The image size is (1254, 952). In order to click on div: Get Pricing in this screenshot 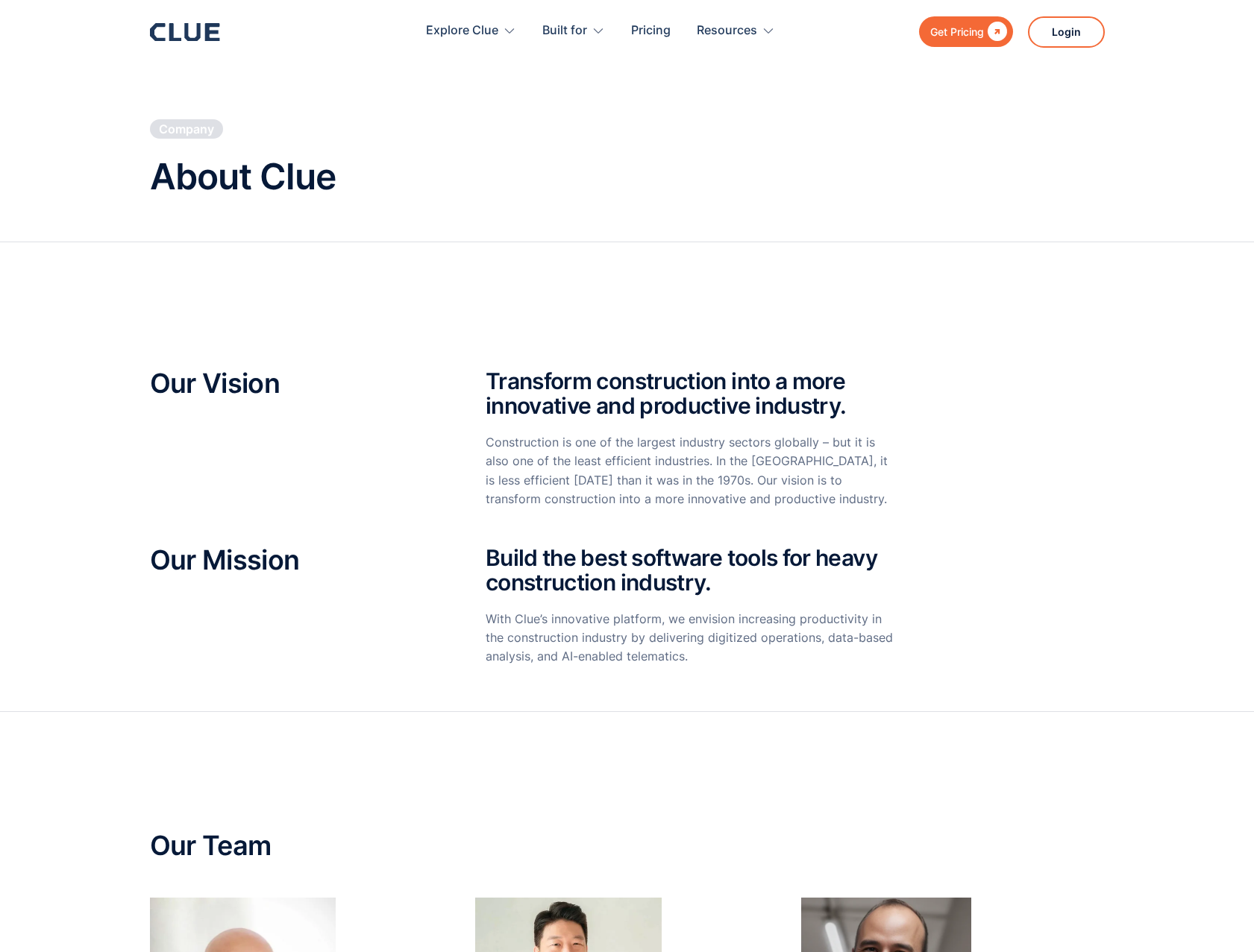, I will do `click(957, 31)`.